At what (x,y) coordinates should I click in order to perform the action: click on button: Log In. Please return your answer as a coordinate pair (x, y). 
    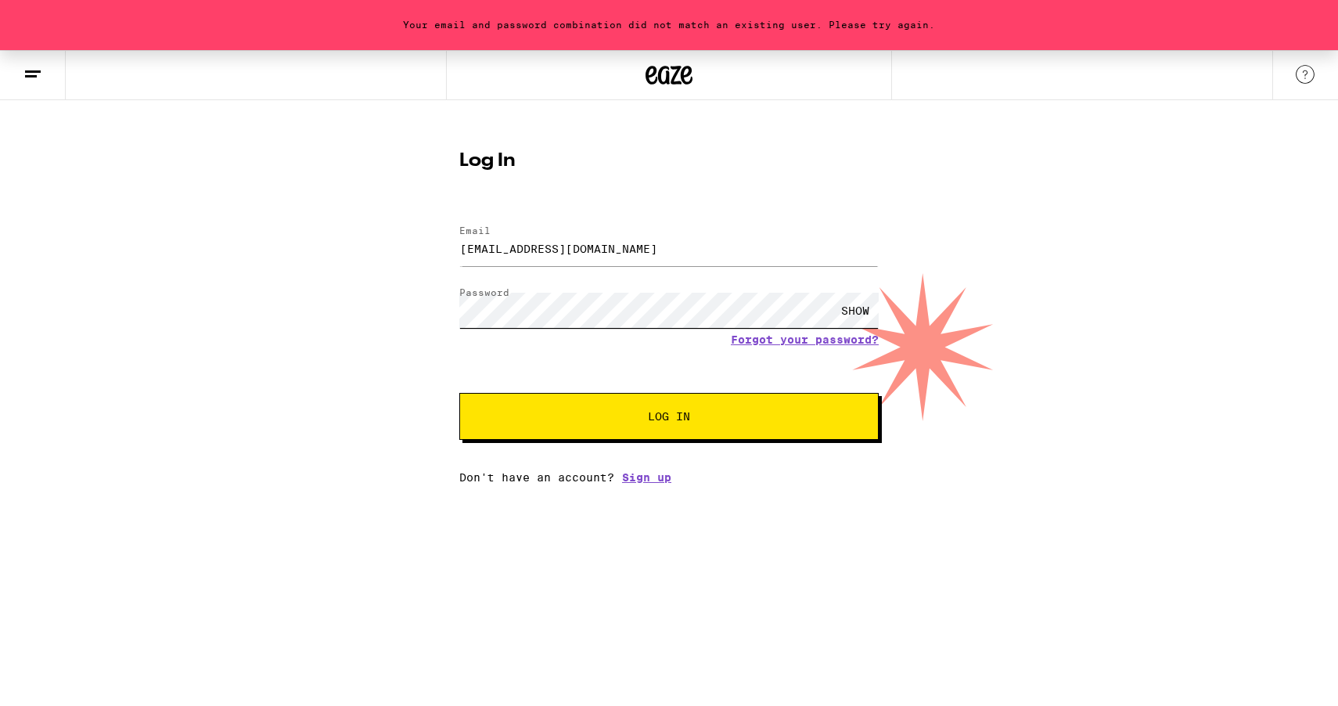
    Looking at the image, I should click on (669, 416).